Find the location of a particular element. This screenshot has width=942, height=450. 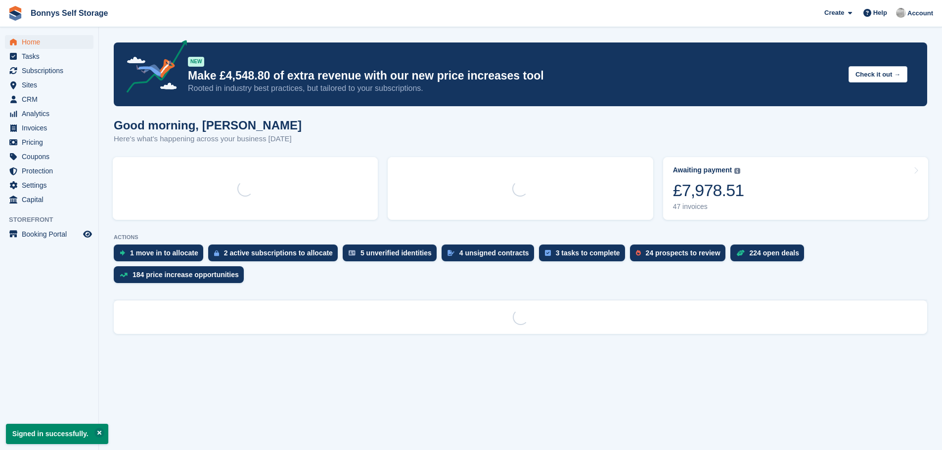

a: Preview store is located at coordinates (87, 234).